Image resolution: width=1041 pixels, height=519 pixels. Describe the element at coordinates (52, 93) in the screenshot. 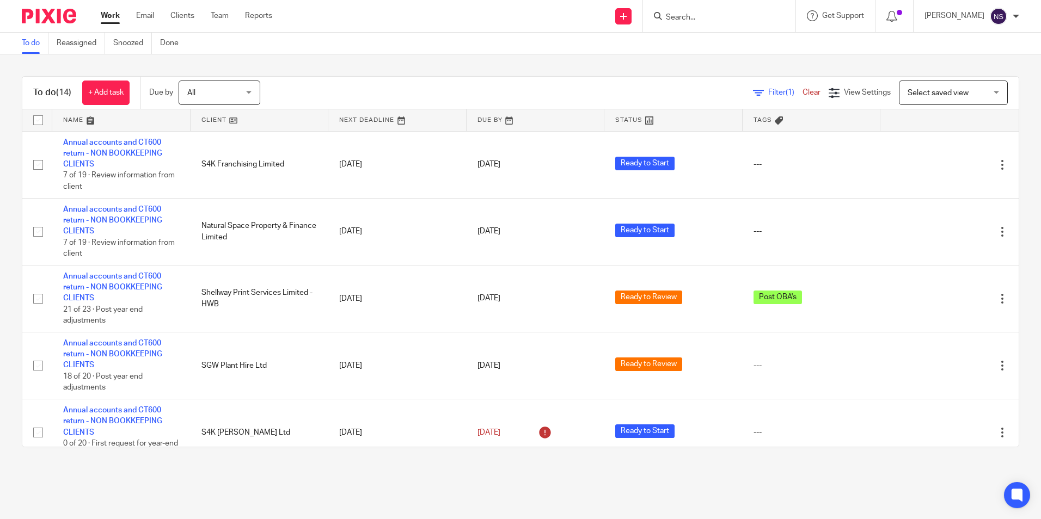

I see `h1: To do` at that location.